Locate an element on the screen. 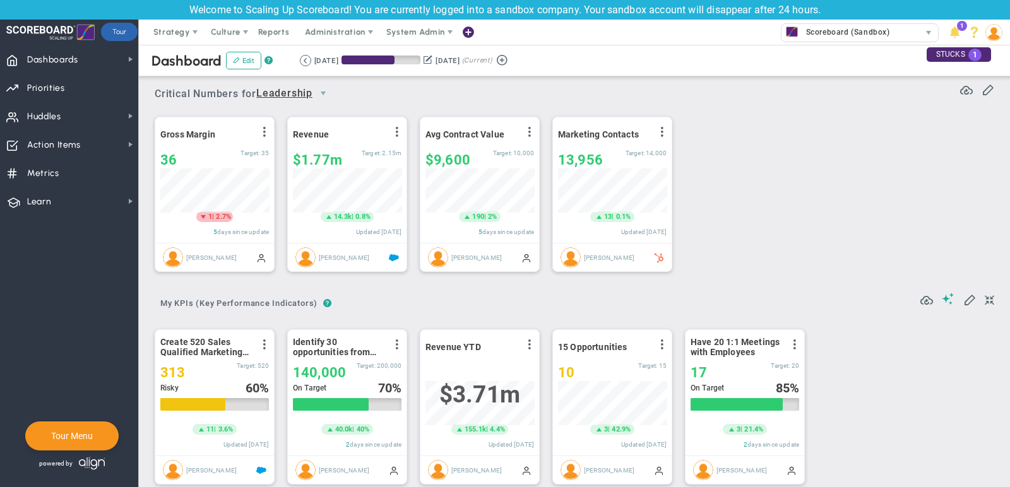 The width and height of the screenshot is (1010, 487). li: Help & Frequently Asked Questions (FAQ) is located at coordinates (974, 32).